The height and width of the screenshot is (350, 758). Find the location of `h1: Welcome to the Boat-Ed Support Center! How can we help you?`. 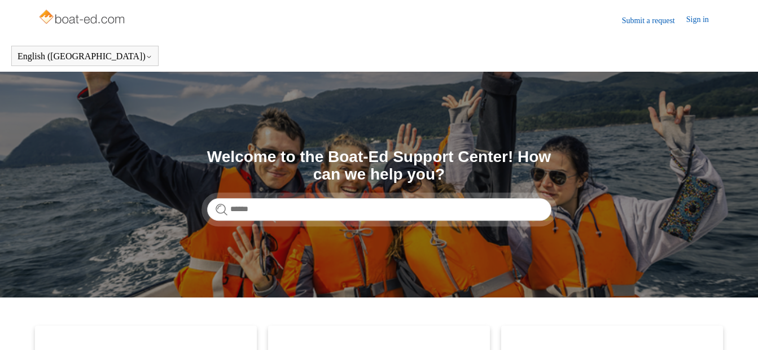

h1: Welcome to the Boat-Ed Support Center! How can we help you? is located at coordinates (379, 166).